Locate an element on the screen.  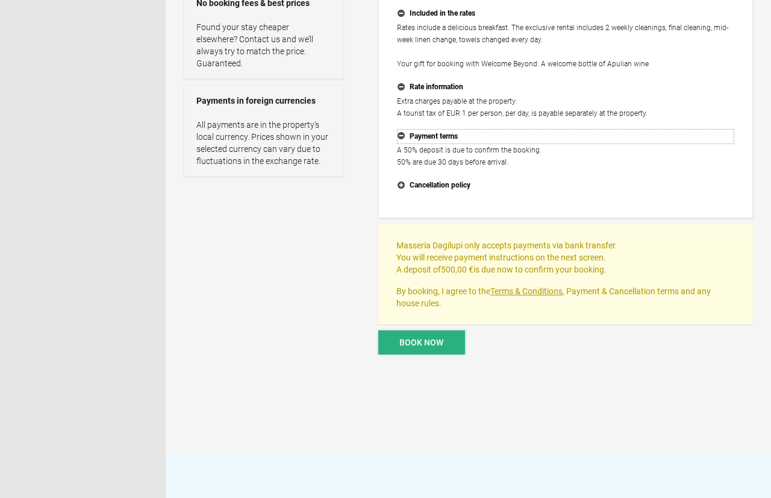
strong: Payments in foreign currencies is located at coordinates (263, 101).